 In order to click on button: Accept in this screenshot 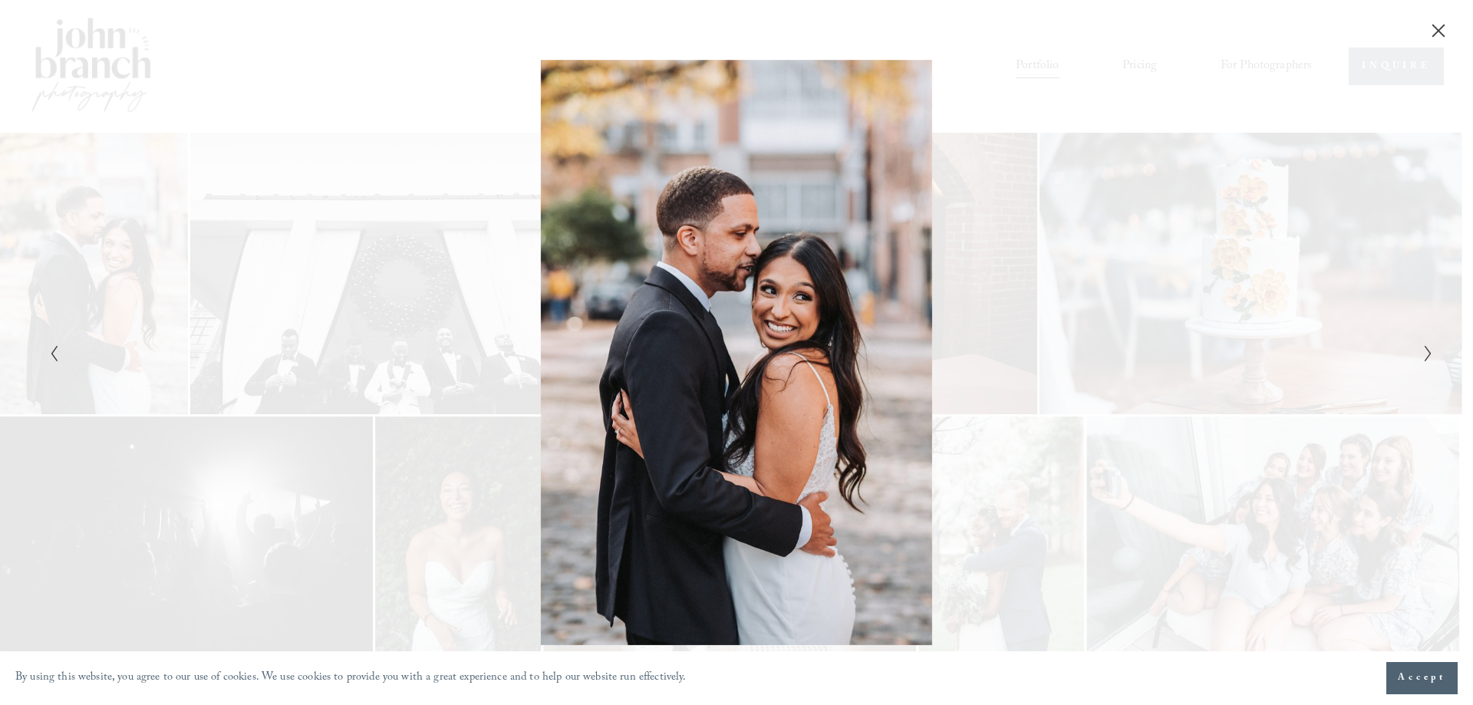, I will do `click(1422, 678)`.